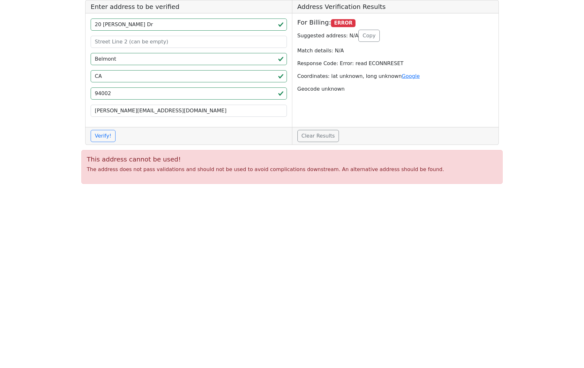 The image size is (584, 368). I want to click on span: ERROR, so click(343, 23).